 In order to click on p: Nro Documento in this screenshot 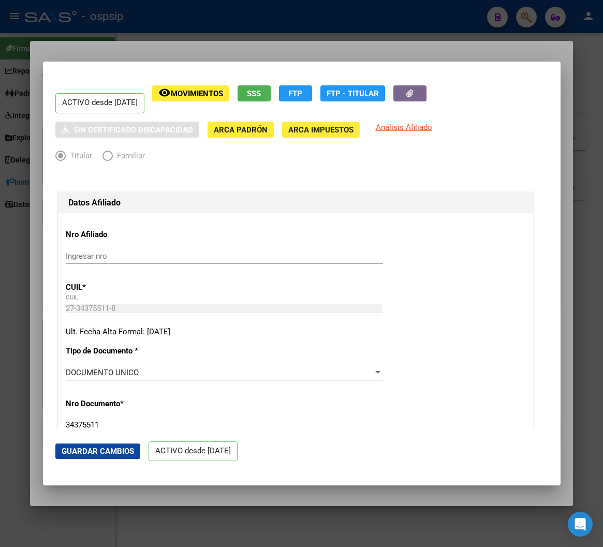, I will do `click(135, 404)`.